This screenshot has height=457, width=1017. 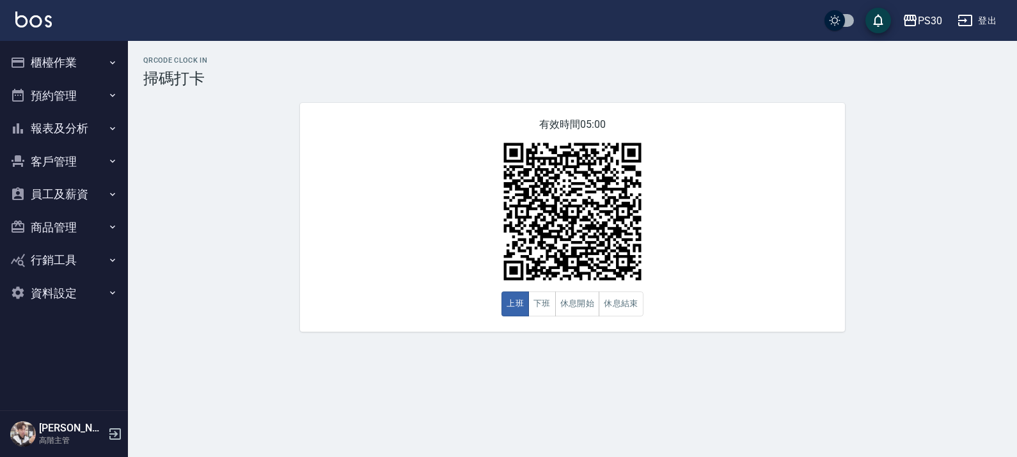 I want to click on button: 行銷工具, so click(x=64, y=260).